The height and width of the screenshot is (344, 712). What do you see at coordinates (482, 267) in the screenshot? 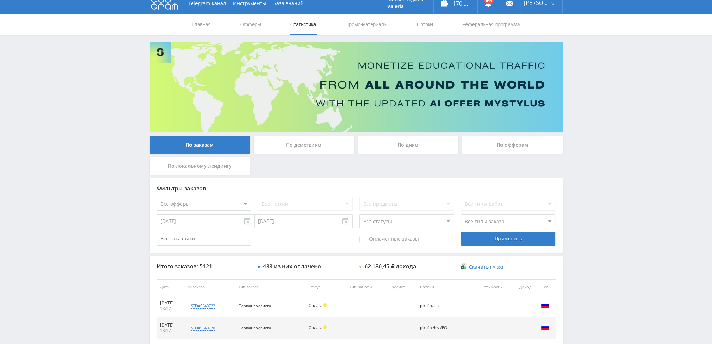
I see `a: Скачать (.xlsx)` at bounding box center [482, 267].